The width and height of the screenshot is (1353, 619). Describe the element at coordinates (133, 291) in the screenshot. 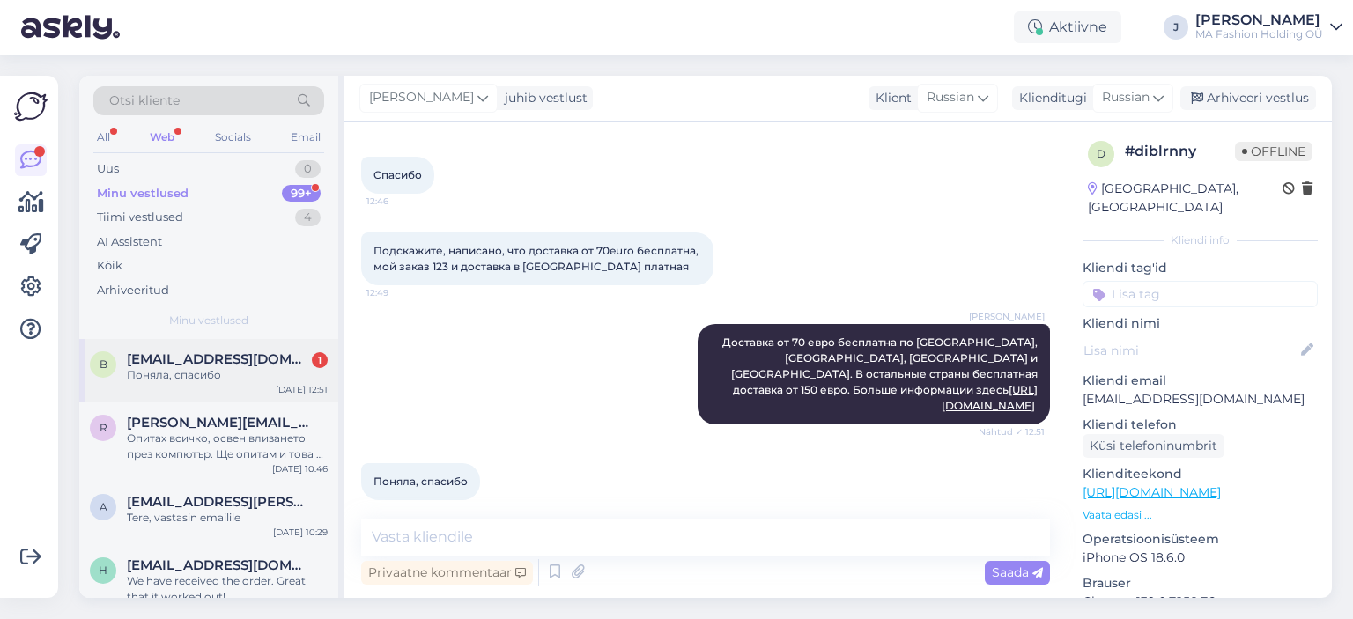

I see `div: Arhiveeritud` at that location.